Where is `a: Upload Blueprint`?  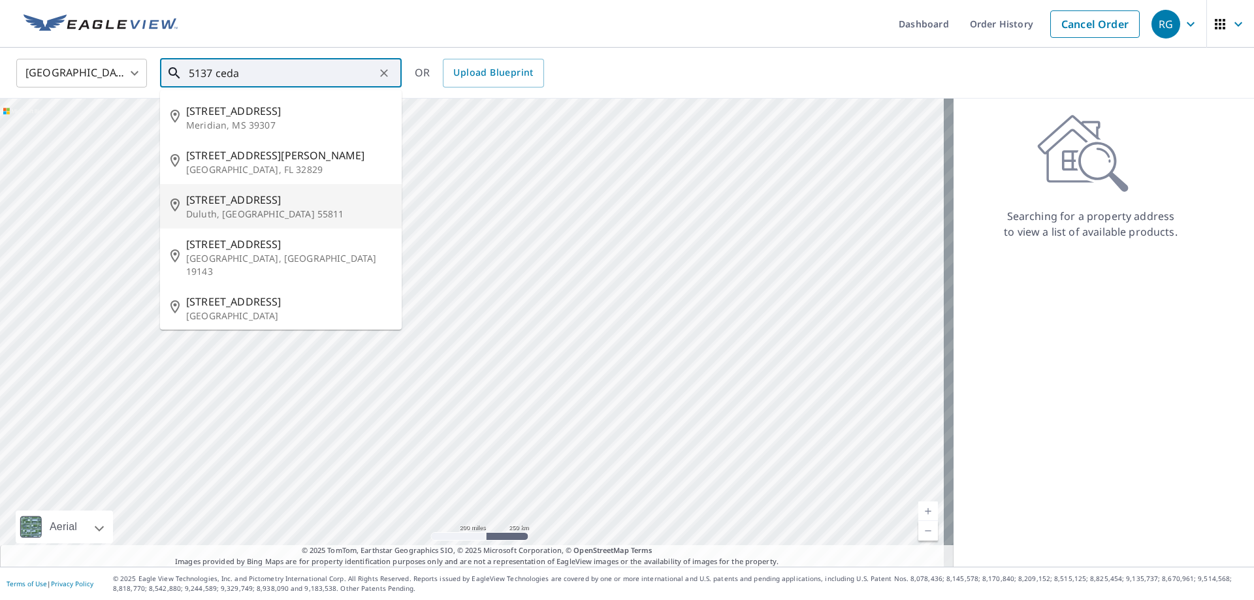
a: Upload Blueprint is located at coordinates (493, 73).